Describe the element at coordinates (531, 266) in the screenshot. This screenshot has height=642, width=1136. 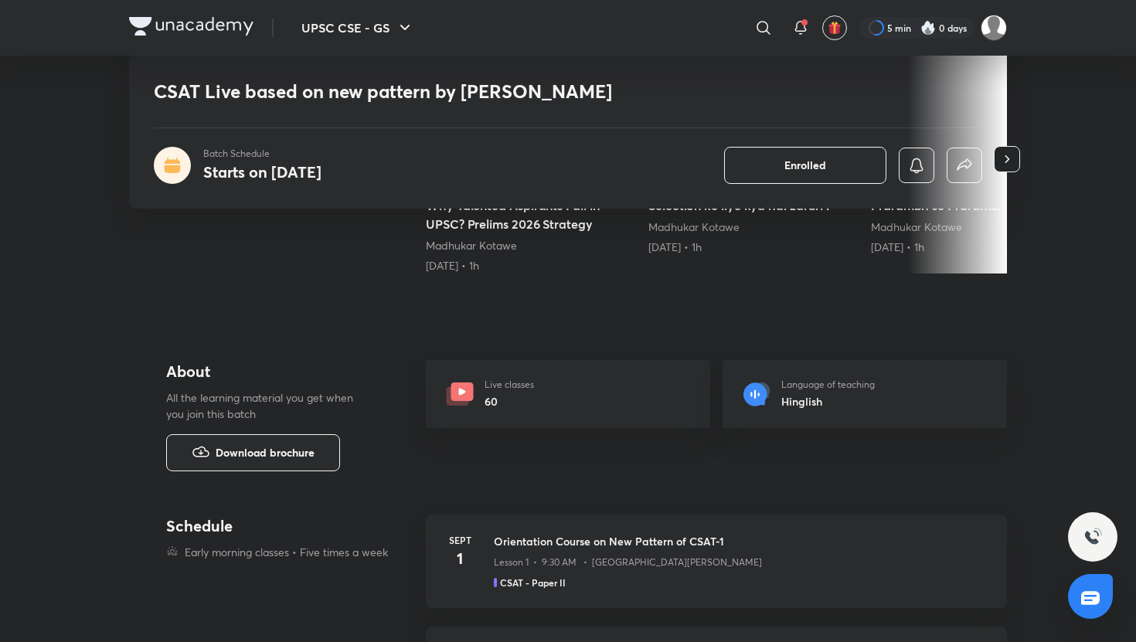
I see `div: 22nd Mar • 1h` at that location.